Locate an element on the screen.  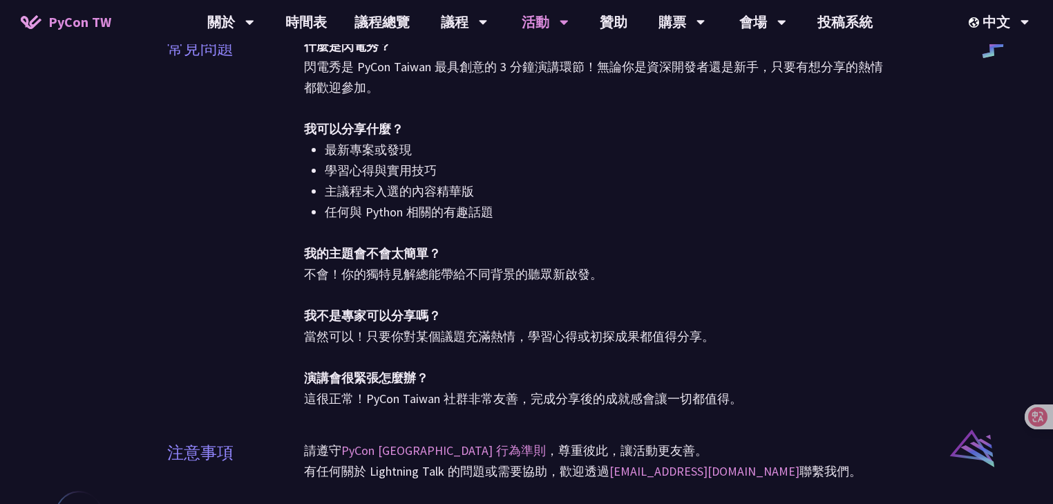
li: 學習心得與實用技巧 is located at coordinates (606, 171).